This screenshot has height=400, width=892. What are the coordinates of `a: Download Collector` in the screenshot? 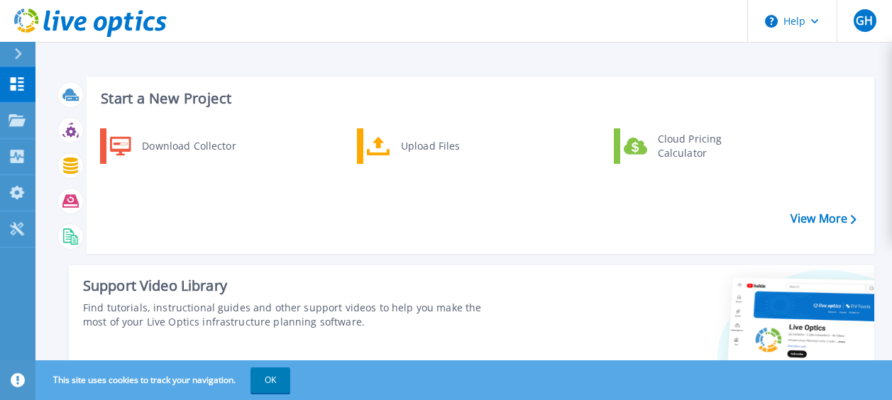 It's located at (173, 146).